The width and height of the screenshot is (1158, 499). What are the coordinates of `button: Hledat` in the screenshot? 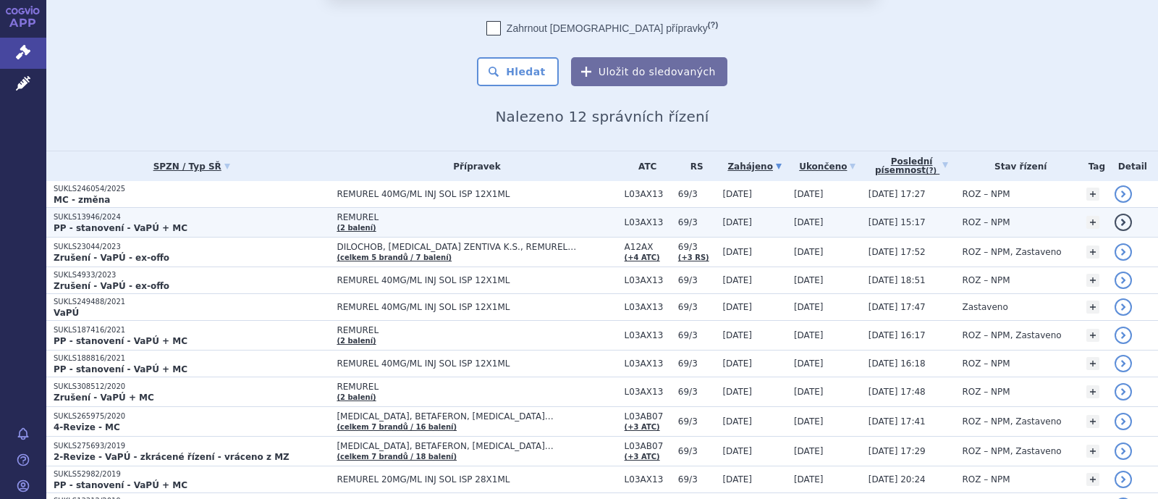 It's located at (517, 72).